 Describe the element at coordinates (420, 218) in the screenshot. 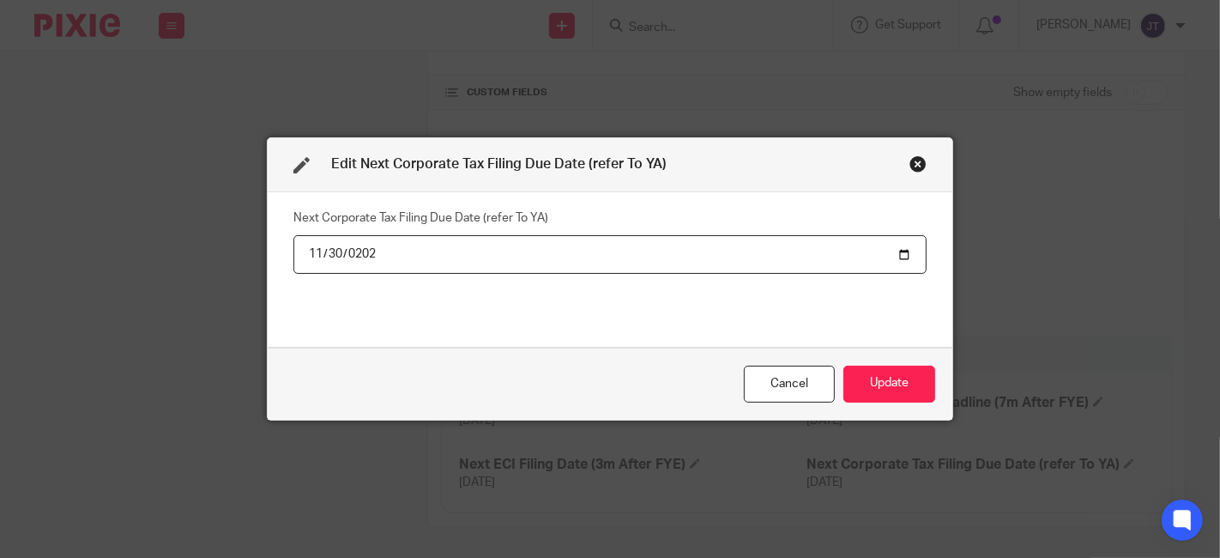

I see `label: Next Corporate Tax Filing Due Date (refer To YA)` at that location.